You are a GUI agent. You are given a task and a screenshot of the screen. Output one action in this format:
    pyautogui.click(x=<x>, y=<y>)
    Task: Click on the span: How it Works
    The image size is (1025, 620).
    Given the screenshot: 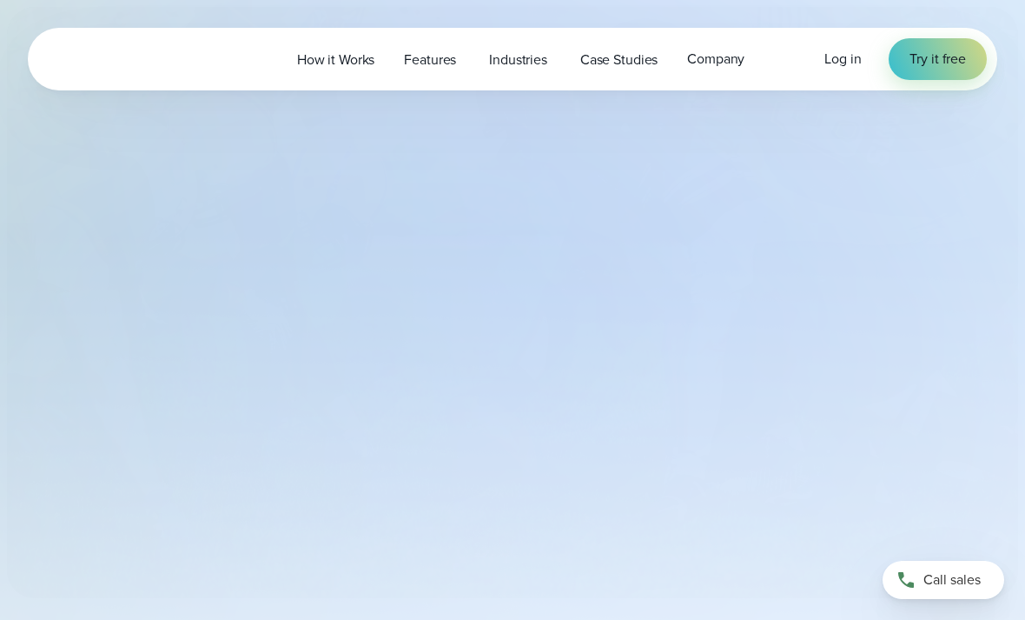 What is the action you would take?
    pyautogui.click(x=335, y=60)
    